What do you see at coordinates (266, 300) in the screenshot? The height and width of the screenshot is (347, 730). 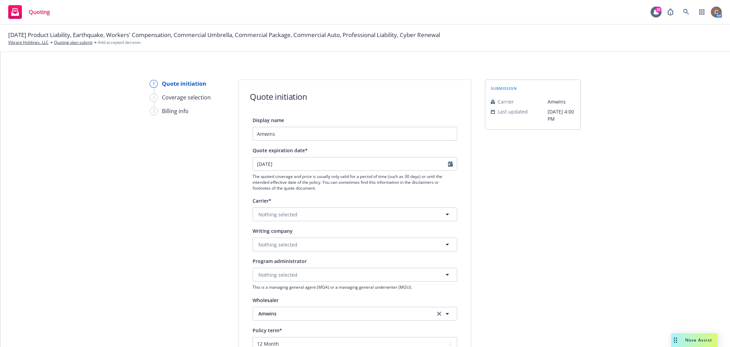 I see `span: Wholesaler` at bounding box center [266, 300].